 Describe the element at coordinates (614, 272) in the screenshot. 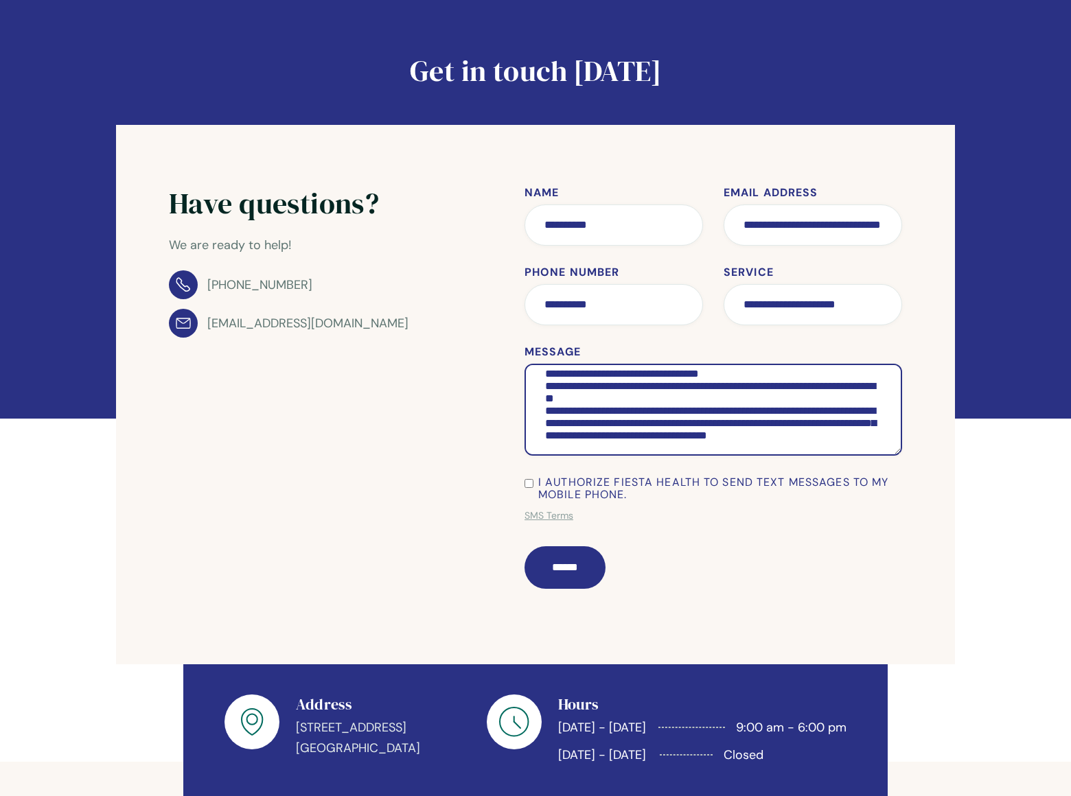

I see `label: Phone Number` at that location.